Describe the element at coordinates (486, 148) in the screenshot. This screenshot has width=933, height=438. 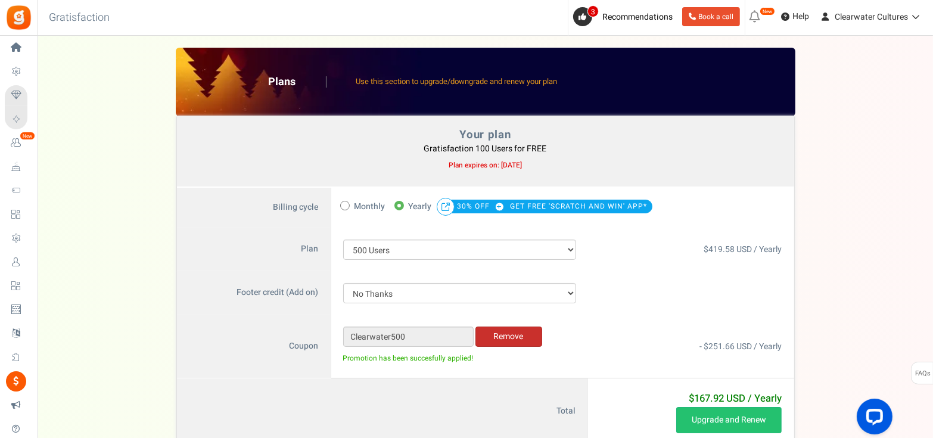
I see `b: Gratisfaction 100 Users for FREE` at that location.